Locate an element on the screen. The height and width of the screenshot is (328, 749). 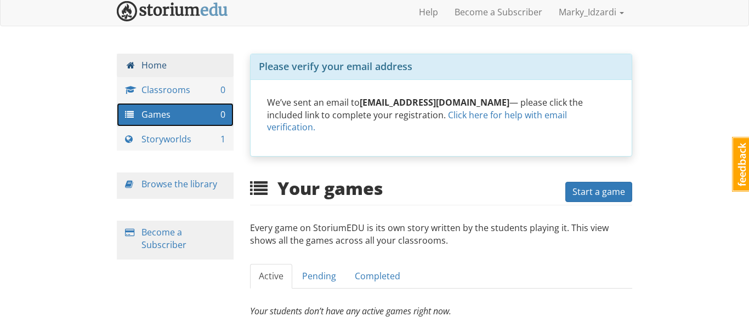
p: We’ve sent an email to — please click the included link to complete your registration. is located at coordinates (441, 115).